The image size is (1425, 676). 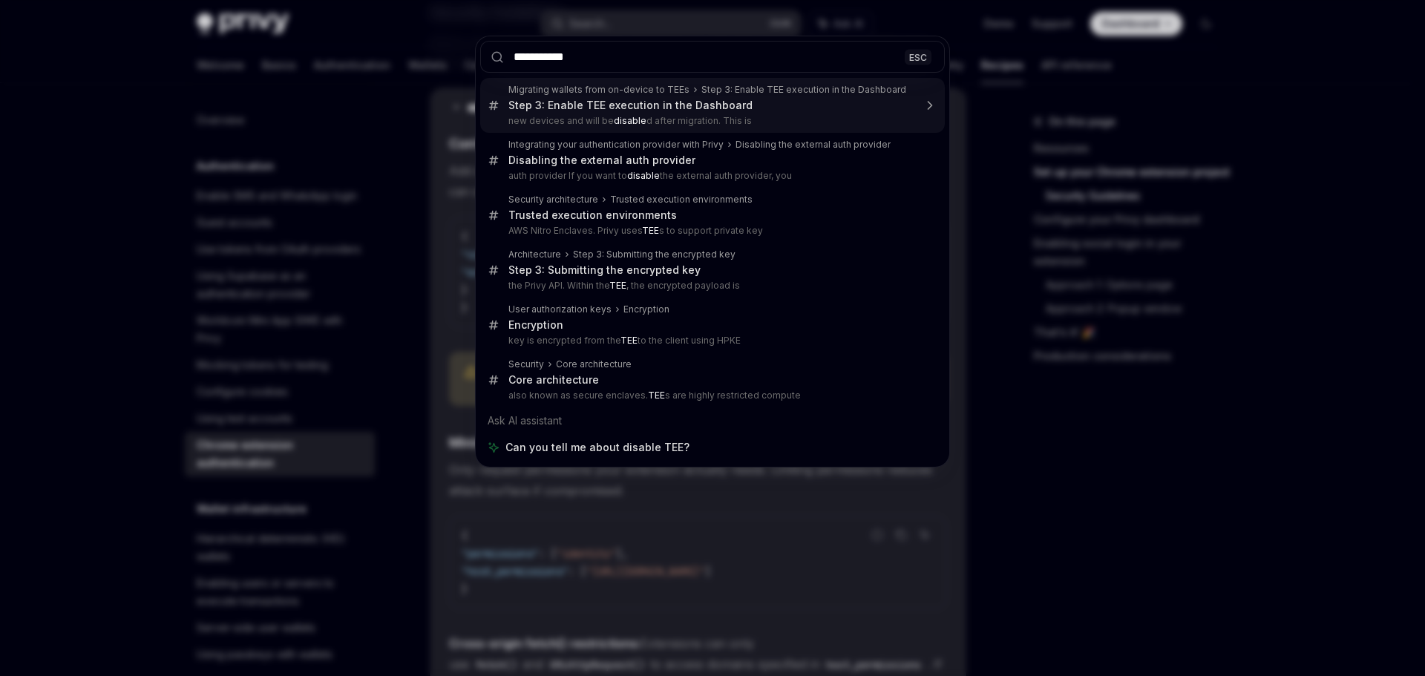 What do you see at coordinates (713, 421) in the screenshot?
I see `div: Ask AI assistant` at bounding box center [713, 421].